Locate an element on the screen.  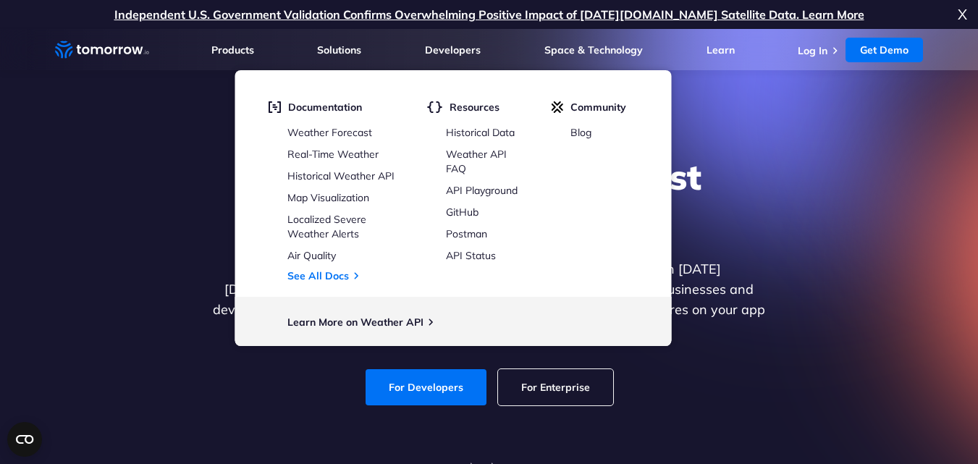
a: API Playground is located at coordinates (481, 190).